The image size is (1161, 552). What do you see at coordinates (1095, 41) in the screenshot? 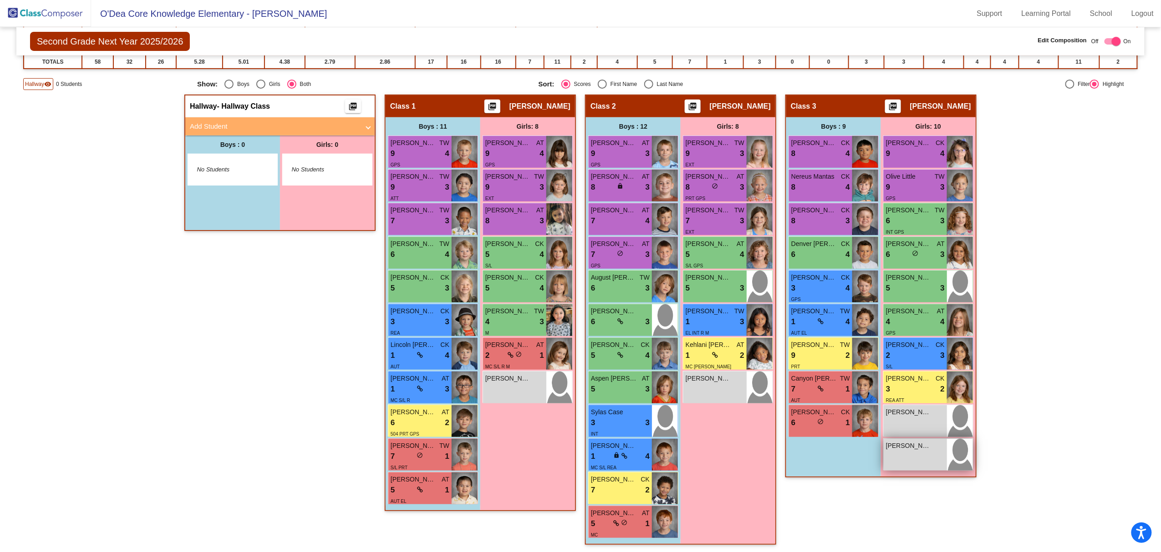
I see `span: Off` at bounding box center [1095, 41].